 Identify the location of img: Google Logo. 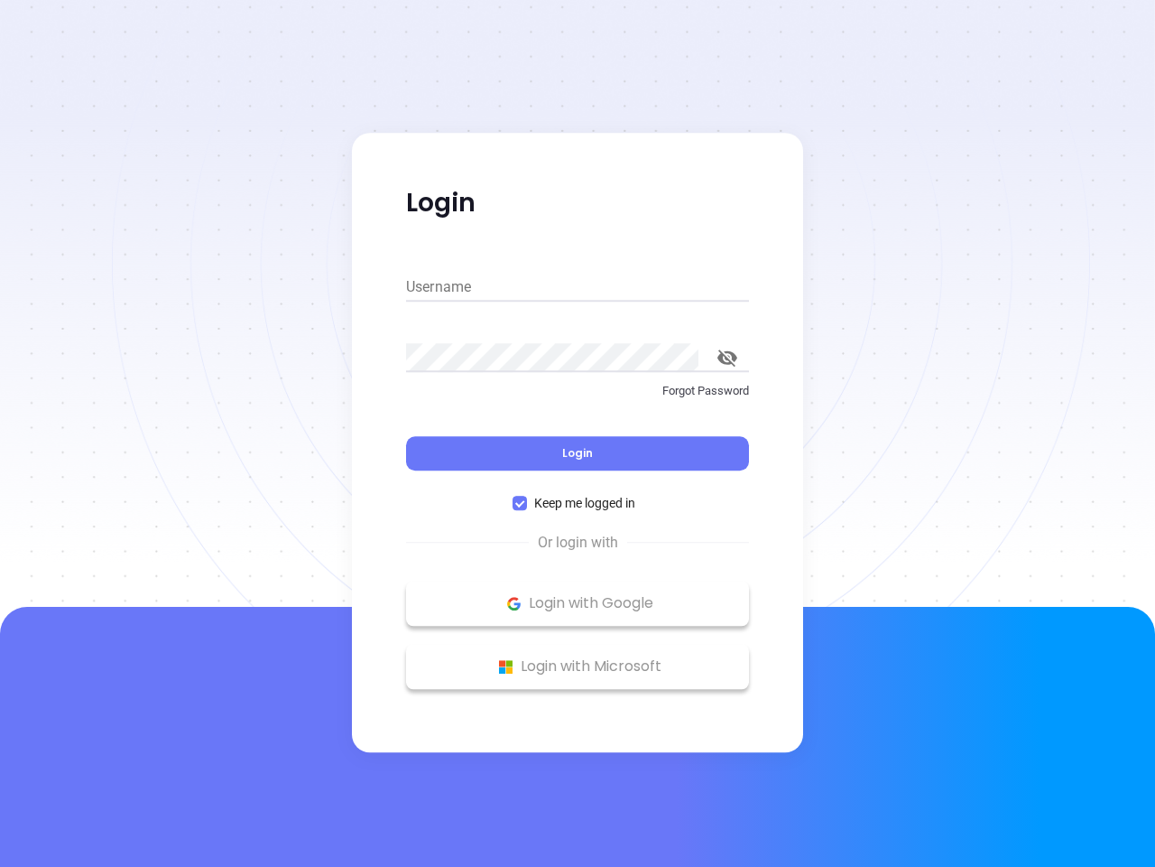
(514, 603).